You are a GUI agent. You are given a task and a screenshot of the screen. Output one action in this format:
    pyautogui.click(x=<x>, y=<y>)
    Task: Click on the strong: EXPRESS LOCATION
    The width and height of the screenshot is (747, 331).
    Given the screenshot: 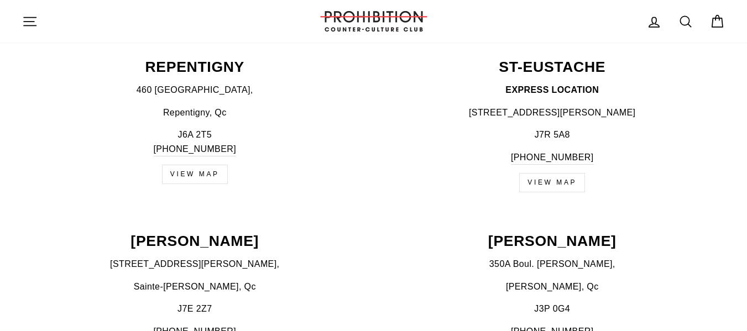 What is the action you would take?
    pyautogui.click(x=552, y=90)
    